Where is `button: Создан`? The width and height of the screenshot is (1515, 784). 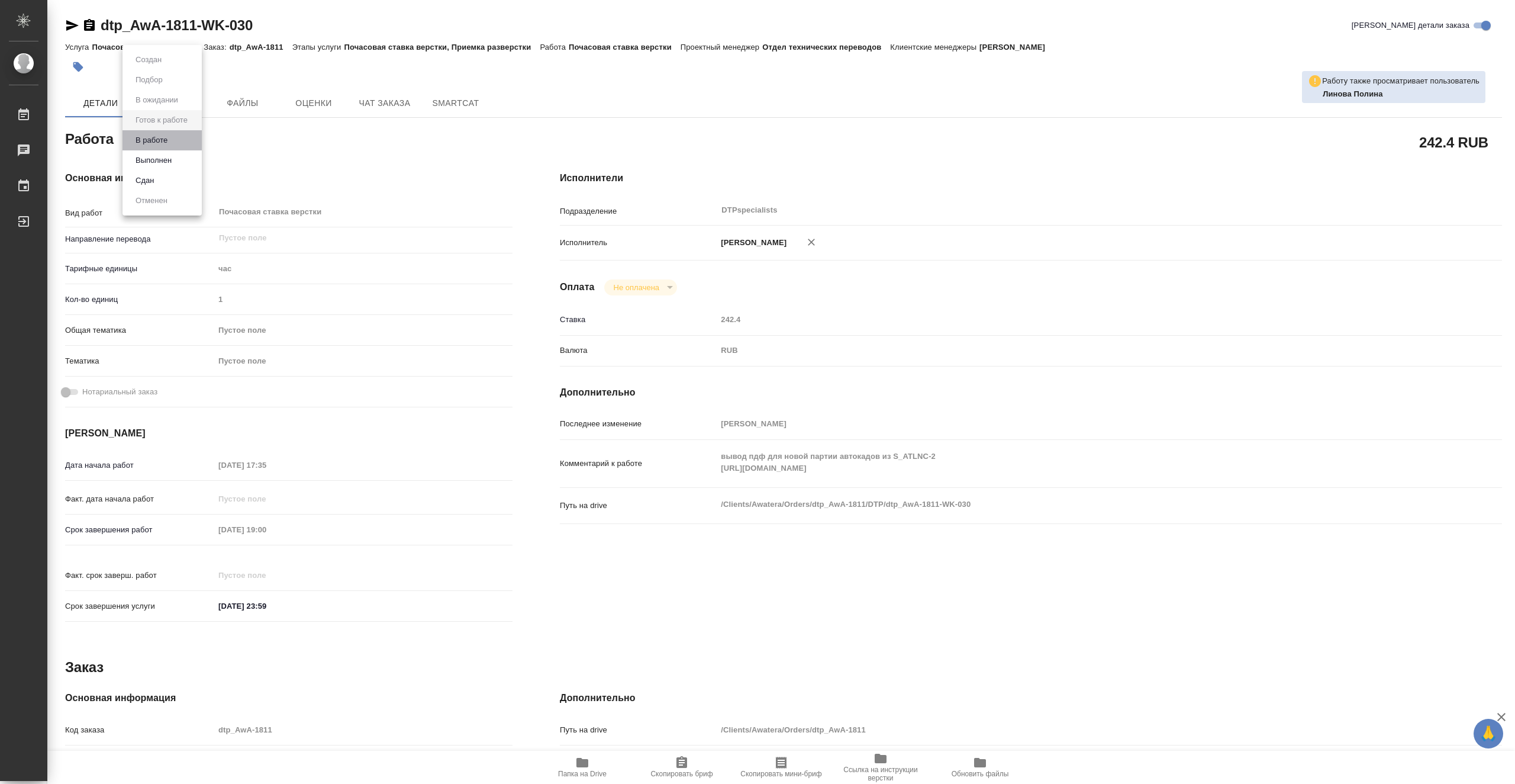
button: Создан is located at coordinates (149, 60).